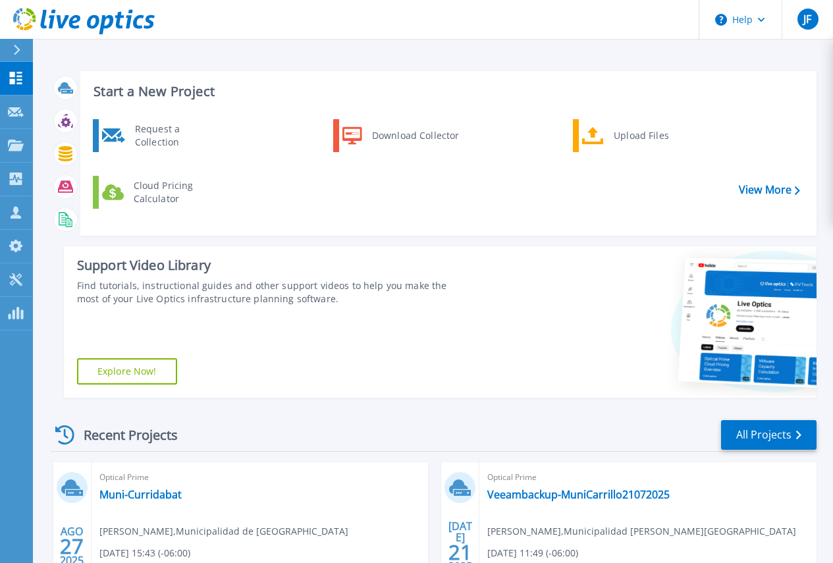  What do you see at coordinates (807, 19) in the screenshot?
I see `span: JF` at bounding box center [807, 19].